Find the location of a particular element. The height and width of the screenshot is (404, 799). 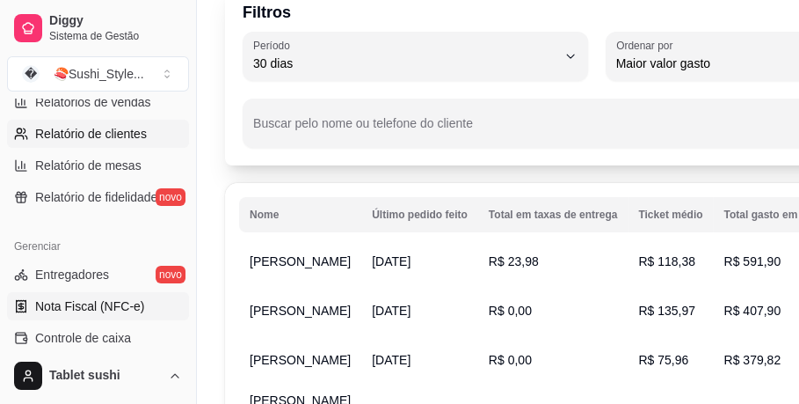

div: Gerenciar is located at coordinates (98, 246).